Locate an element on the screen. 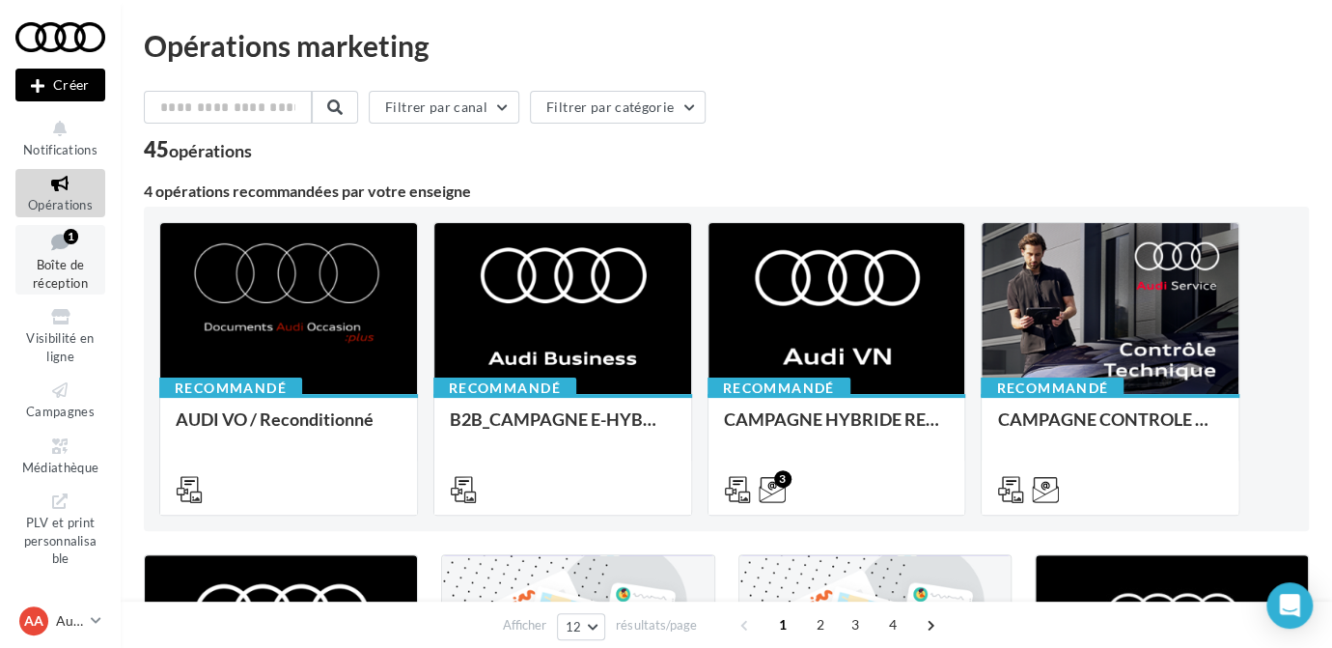 This screenshot has height=648, width=1332. span: Médiathèque is located at coordinates (61, 467).